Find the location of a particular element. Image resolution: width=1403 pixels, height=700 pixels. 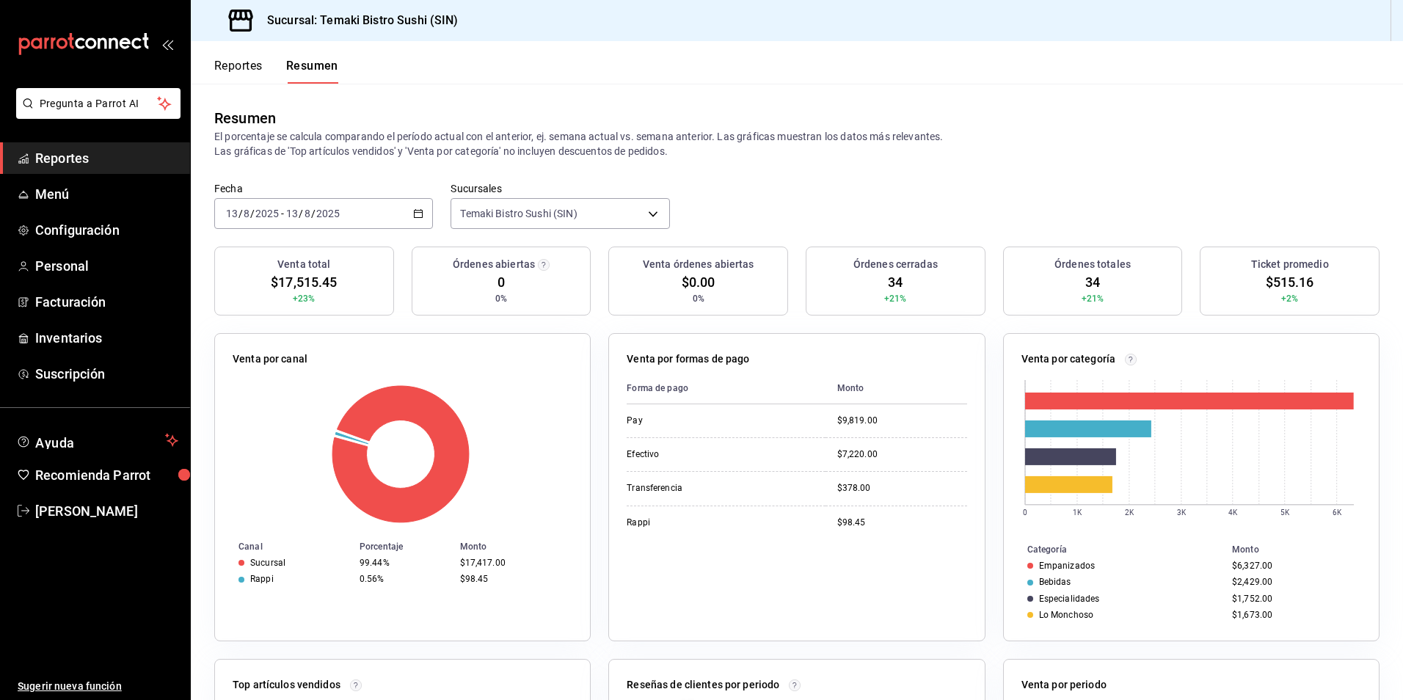

div: Efectivo is located at coordinates (700, 454).